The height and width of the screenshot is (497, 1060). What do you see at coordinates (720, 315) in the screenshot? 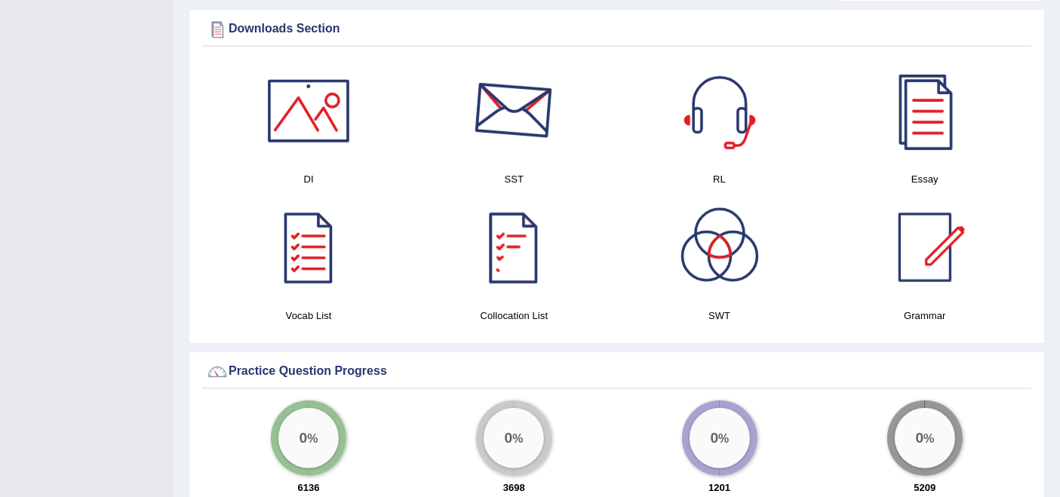
I see `h4: SWT` at bounding box center [720, 315].